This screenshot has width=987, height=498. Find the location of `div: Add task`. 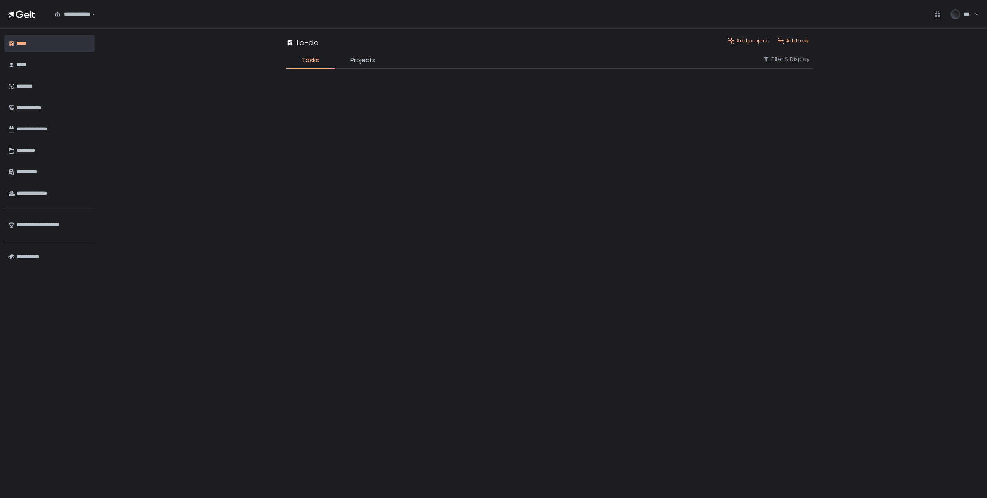

div: Add task is located at coordinates (793, 41).